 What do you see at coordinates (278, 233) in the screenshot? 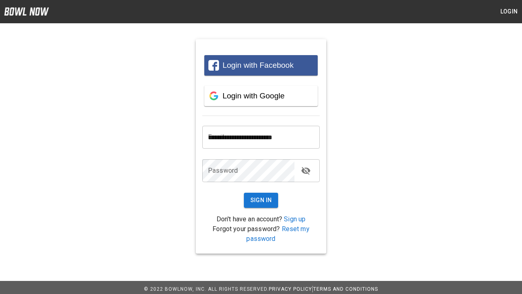
I see `a: Reset my password` at bounding box center [278, 233].